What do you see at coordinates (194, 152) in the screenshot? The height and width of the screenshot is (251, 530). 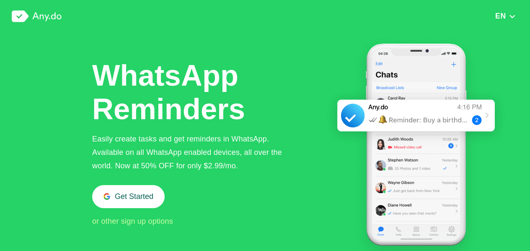 I see `div: Easily create tasks and get reminders in WhatsApp. Available on all WhatsApp enabled devices, all...` at bounding box center [194, 152].